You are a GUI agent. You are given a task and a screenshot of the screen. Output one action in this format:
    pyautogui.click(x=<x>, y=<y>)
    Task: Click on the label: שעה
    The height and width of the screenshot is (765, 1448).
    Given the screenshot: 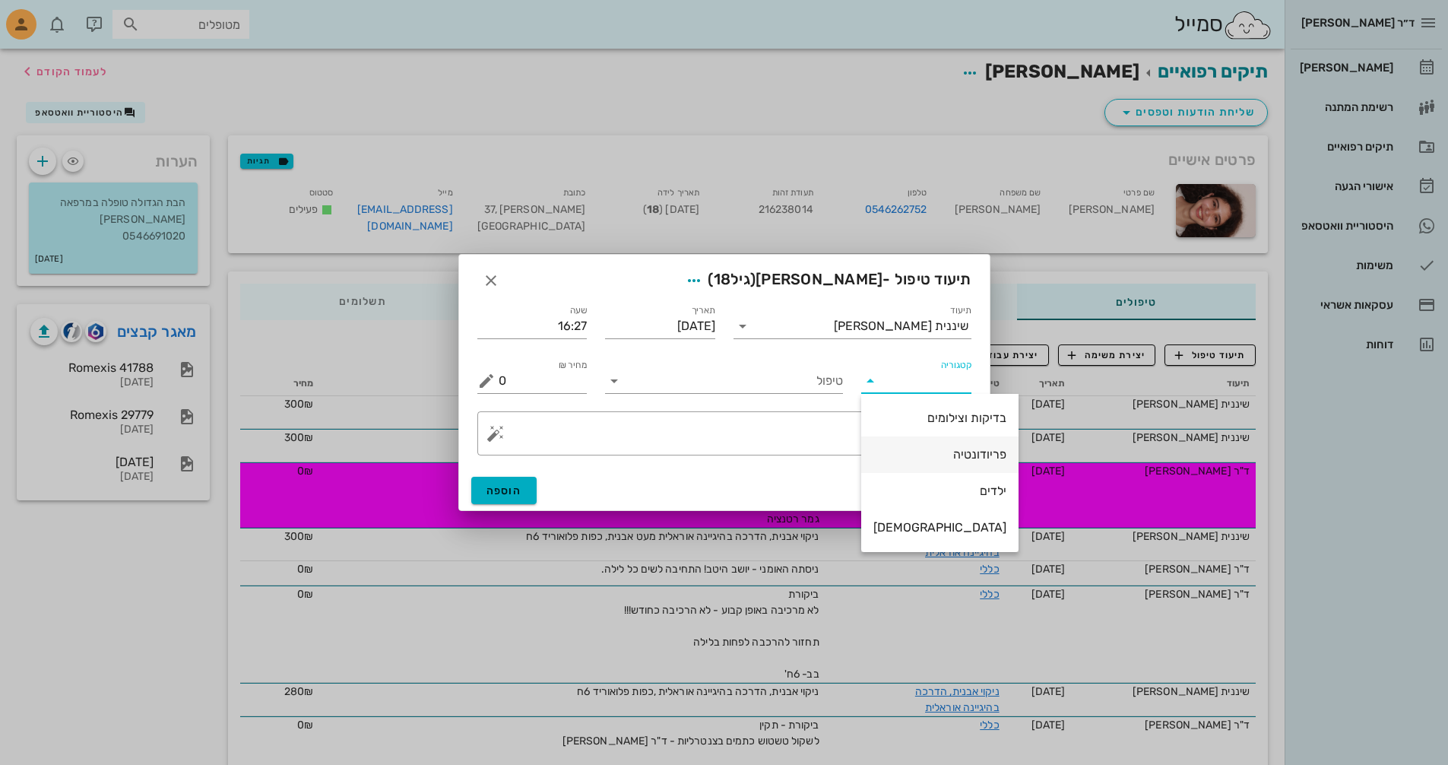 What is the action you would take?
    pyautogui.click(x=578, y=310)
    